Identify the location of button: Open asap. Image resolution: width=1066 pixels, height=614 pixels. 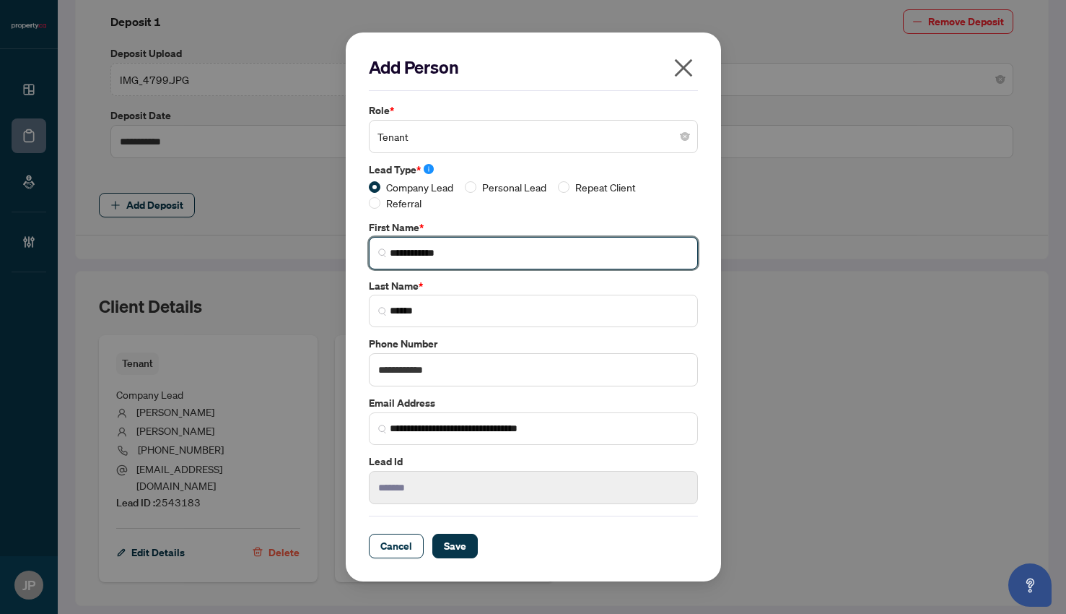
(1030, 585).